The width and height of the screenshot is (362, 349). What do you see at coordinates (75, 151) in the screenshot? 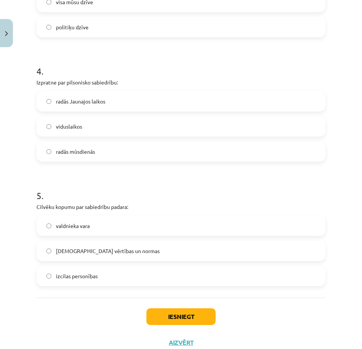
I see `span: radās mūsdienās` at bounding box center [75, 151].